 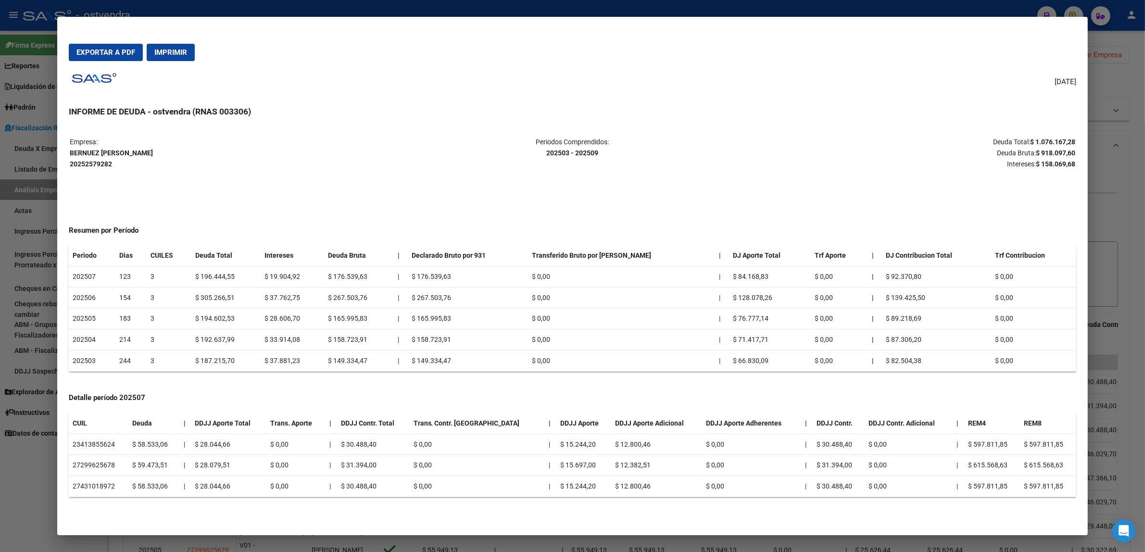 What do you see at coordinates (838, 465) in the screenshot?
I see `td: $ 31.394,00` at bounding box center [838, 465].